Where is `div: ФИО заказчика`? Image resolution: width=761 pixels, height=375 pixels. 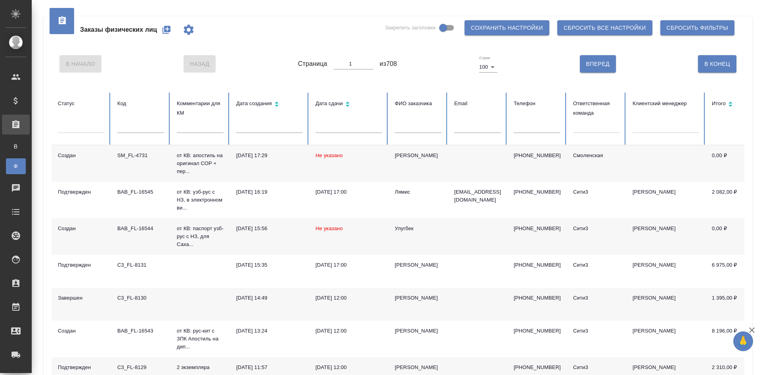 div: ФИО заказчика is located at coordinates (418, 103).